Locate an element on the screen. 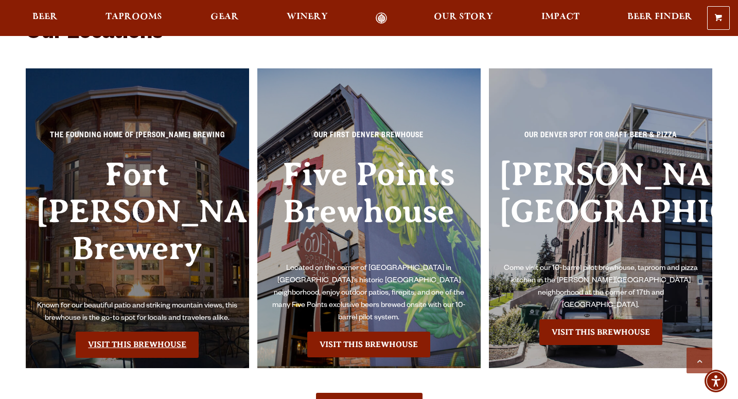 This screenshot has width=738, height=399. a: Visit the Sloan’s Lake Brewhouse is located at coordinates (601, 332).